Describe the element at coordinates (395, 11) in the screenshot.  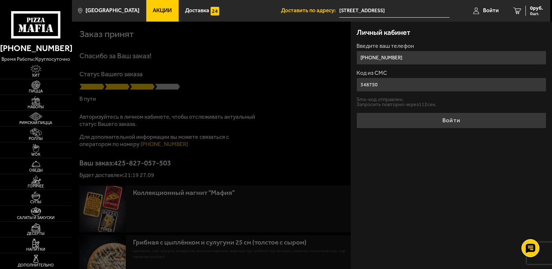
I see `input: Ваш адрес доставки` at that location.